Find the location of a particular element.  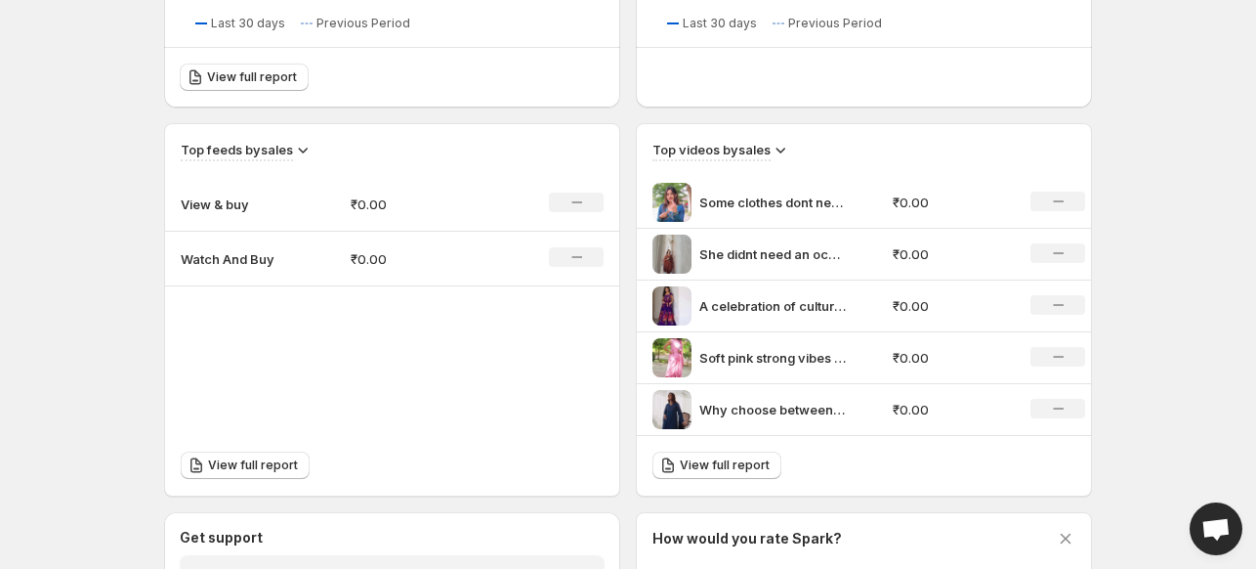

img: Soft pink strong vibes summer just got stylish Serve the main character energy in soft pink effor... is located at coordinates (672, 358).